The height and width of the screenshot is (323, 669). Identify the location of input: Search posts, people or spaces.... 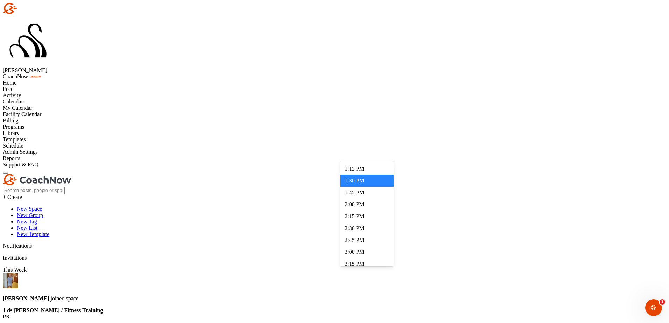
(34, 190).